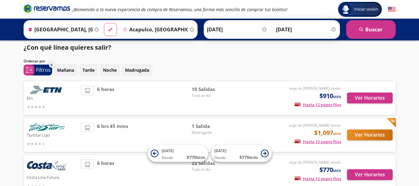 The width and height of the screenshot is (419, 186). Describe the element at coordinates (391, 9) in the screenshot. I see `button: English` at that location.